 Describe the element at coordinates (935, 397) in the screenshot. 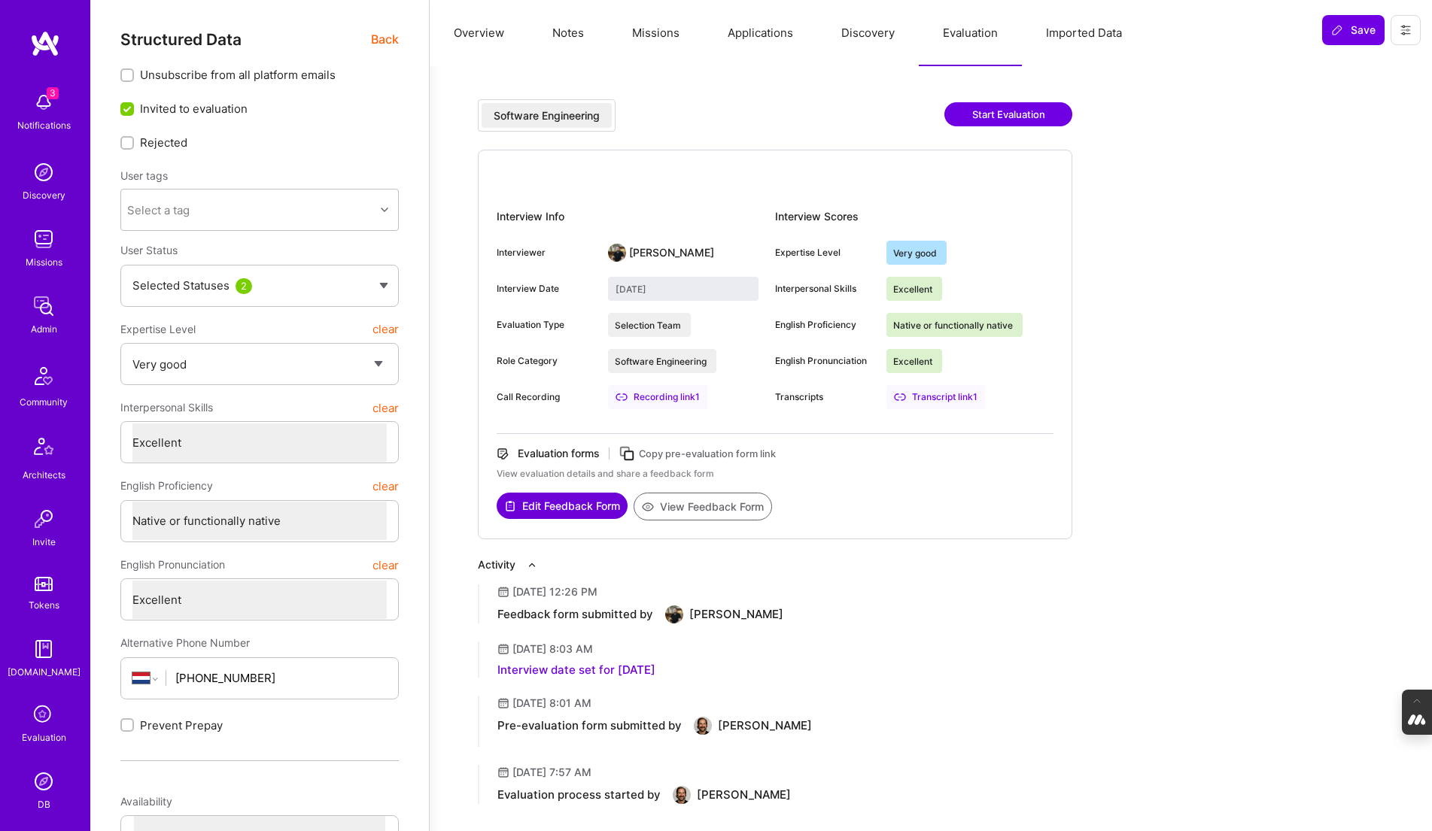

I see `a: Transcript link1` at that location.